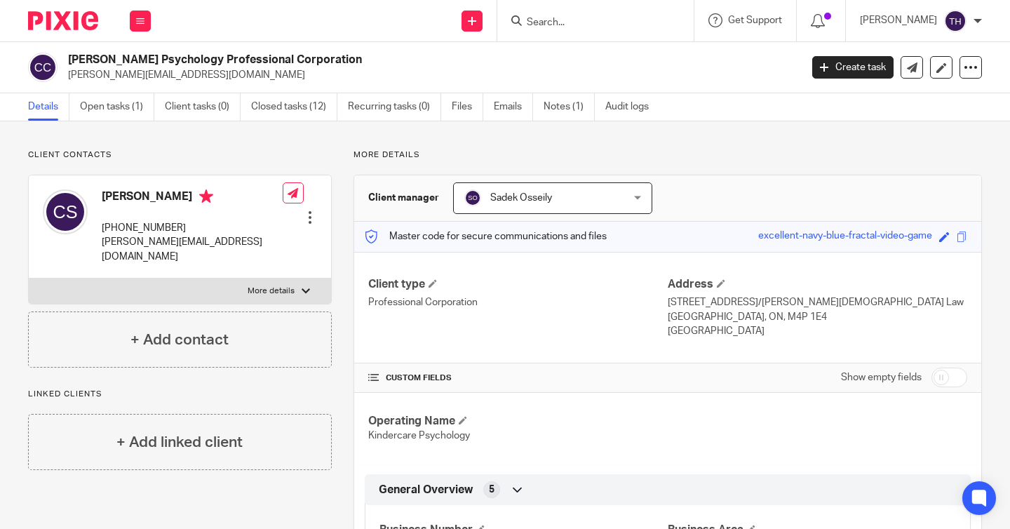 This screenshot has width=1010, height=529. Describe the element at coordinates (419, 435) in the screenshot. I see `span: Kindercare Psychology` at that location.